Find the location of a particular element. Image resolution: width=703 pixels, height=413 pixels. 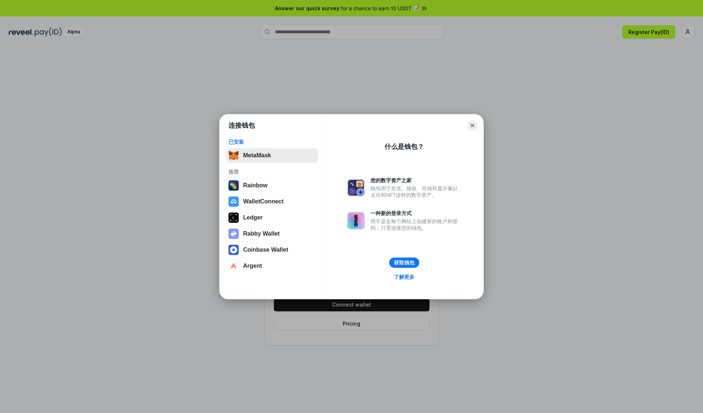

div: 钱包用于发送、接收、存储和显示像以太坊和NFT这样的数字资产。 is located at coordinates (416, 192).